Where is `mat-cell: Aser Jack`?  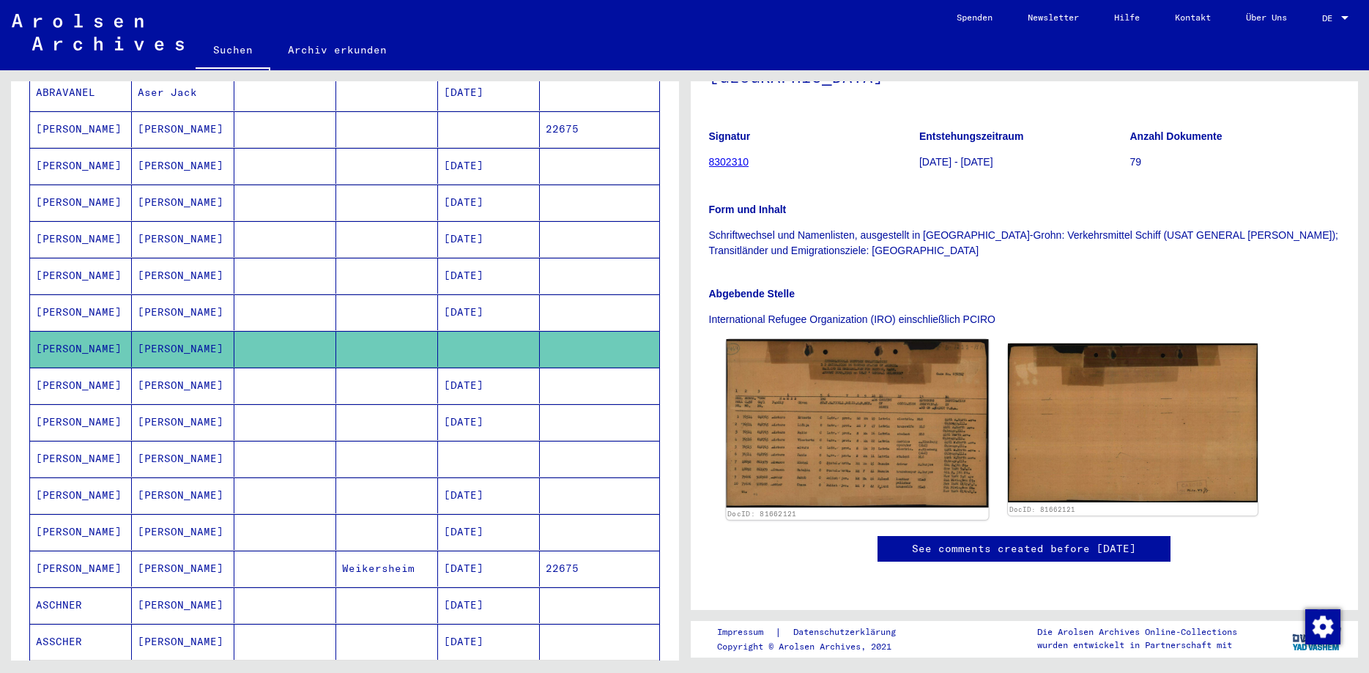 mat-cell: Aser Jack is located at coordinates (182, 92).